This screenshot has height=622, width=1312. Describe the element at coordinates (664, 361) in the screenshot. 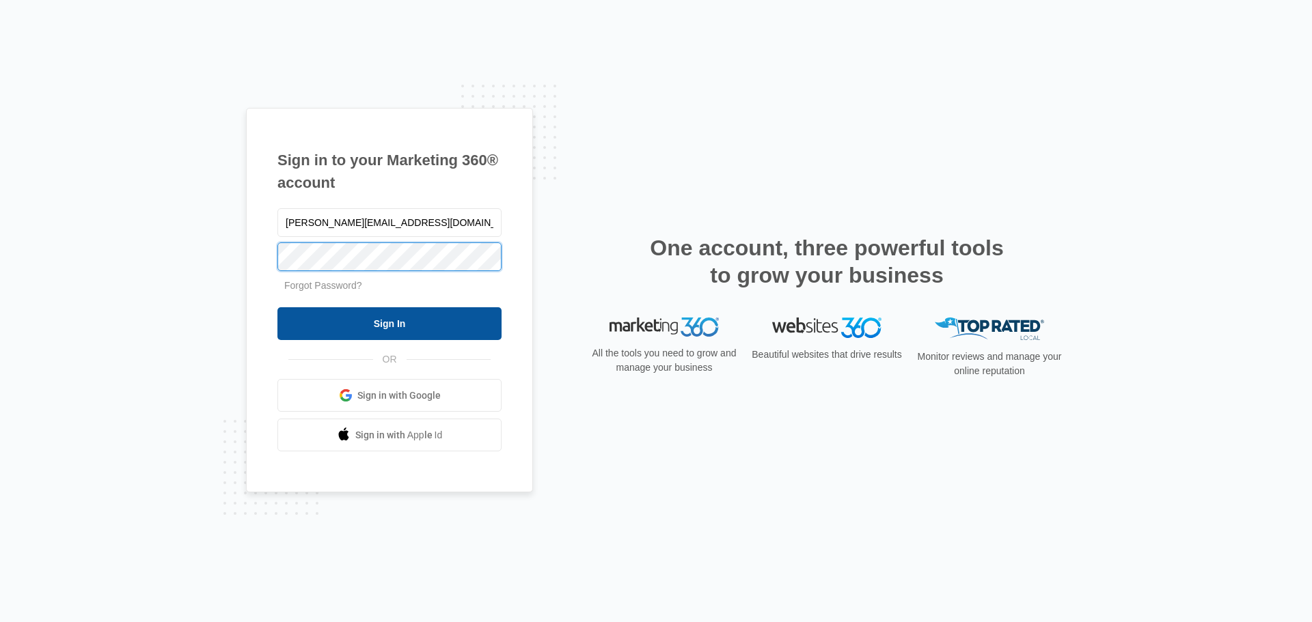

I see `p: All the tools you need to grow and manage your business` at that location.